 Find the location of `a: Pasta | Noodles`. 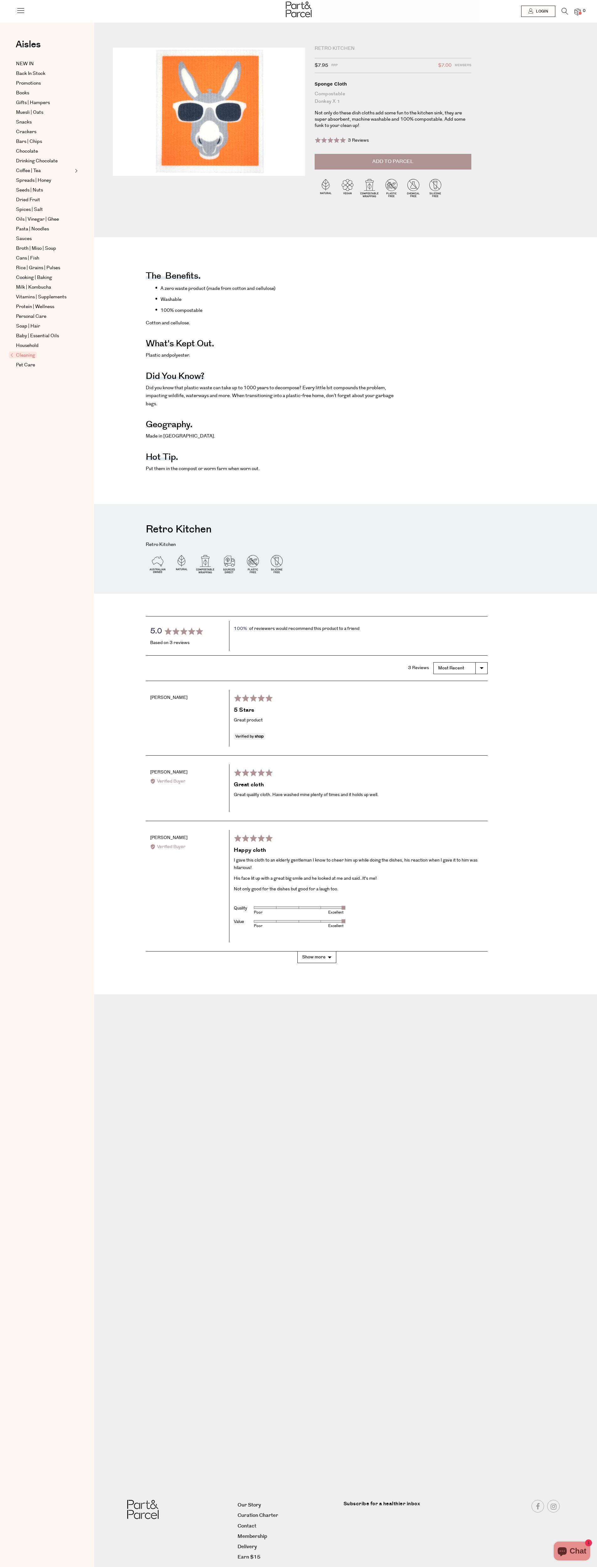

a: Pasta | Noodles is located at coordinates (45, 229).